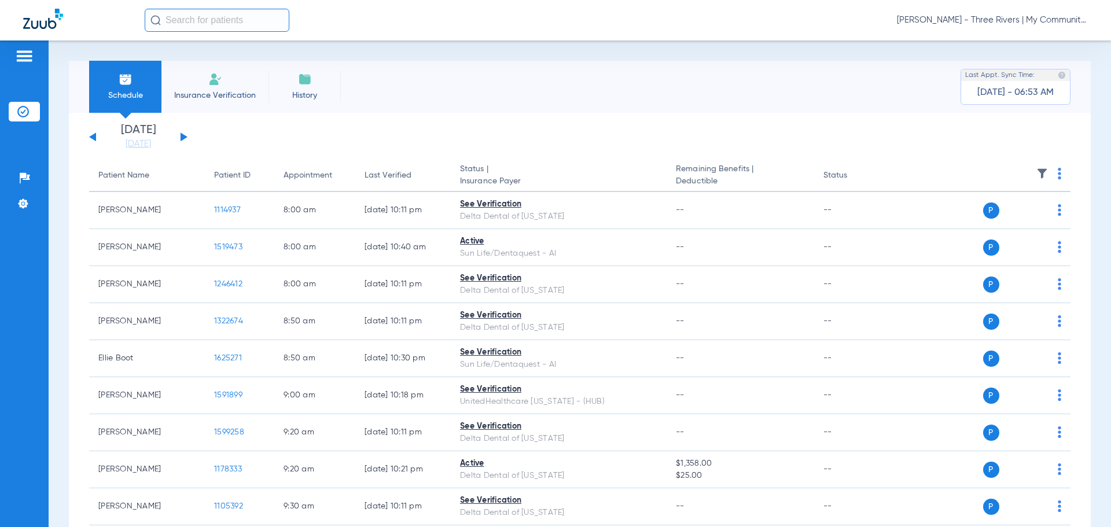 This screenshot has width=1111, height=527. What do you see at coordinates (1042, 174) in the screenshot?
I see `img: filter.svg` at bounding box center [1042, 174].